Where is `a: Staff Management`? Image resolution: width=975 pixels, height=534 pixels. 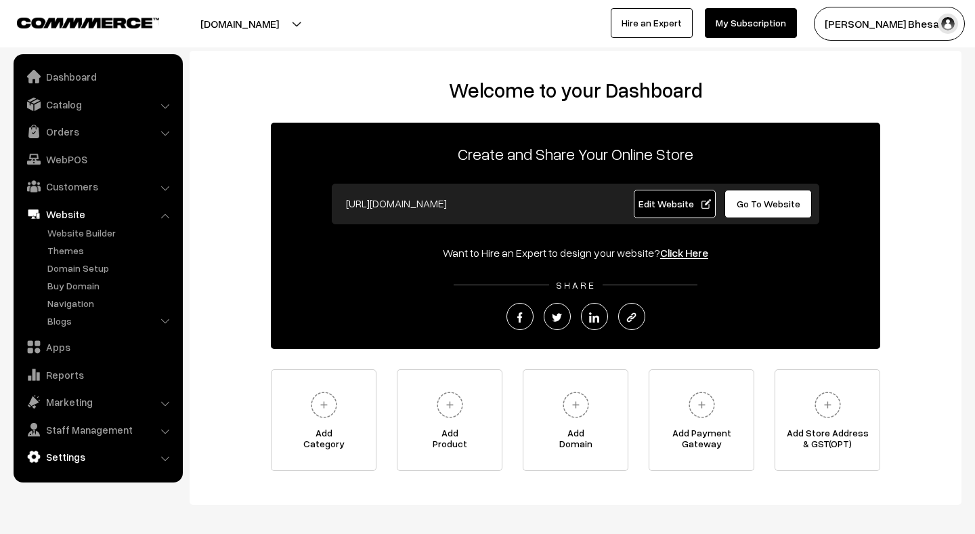 a: Staff Management is located at coordinates (98, 429).